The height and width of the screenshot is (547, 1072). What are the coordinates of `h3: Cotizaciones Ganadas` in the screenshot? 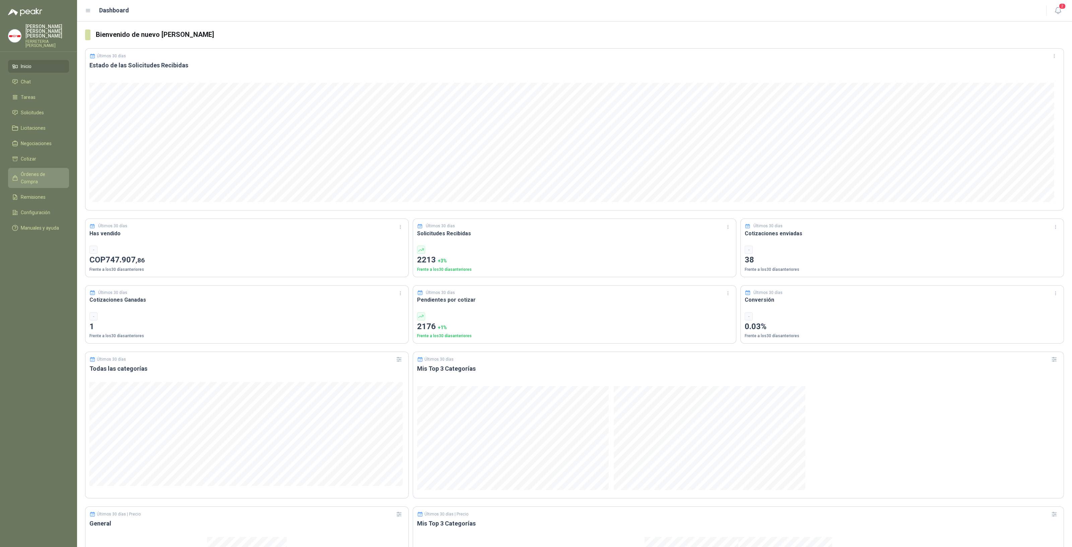 It's located at (247, 300).